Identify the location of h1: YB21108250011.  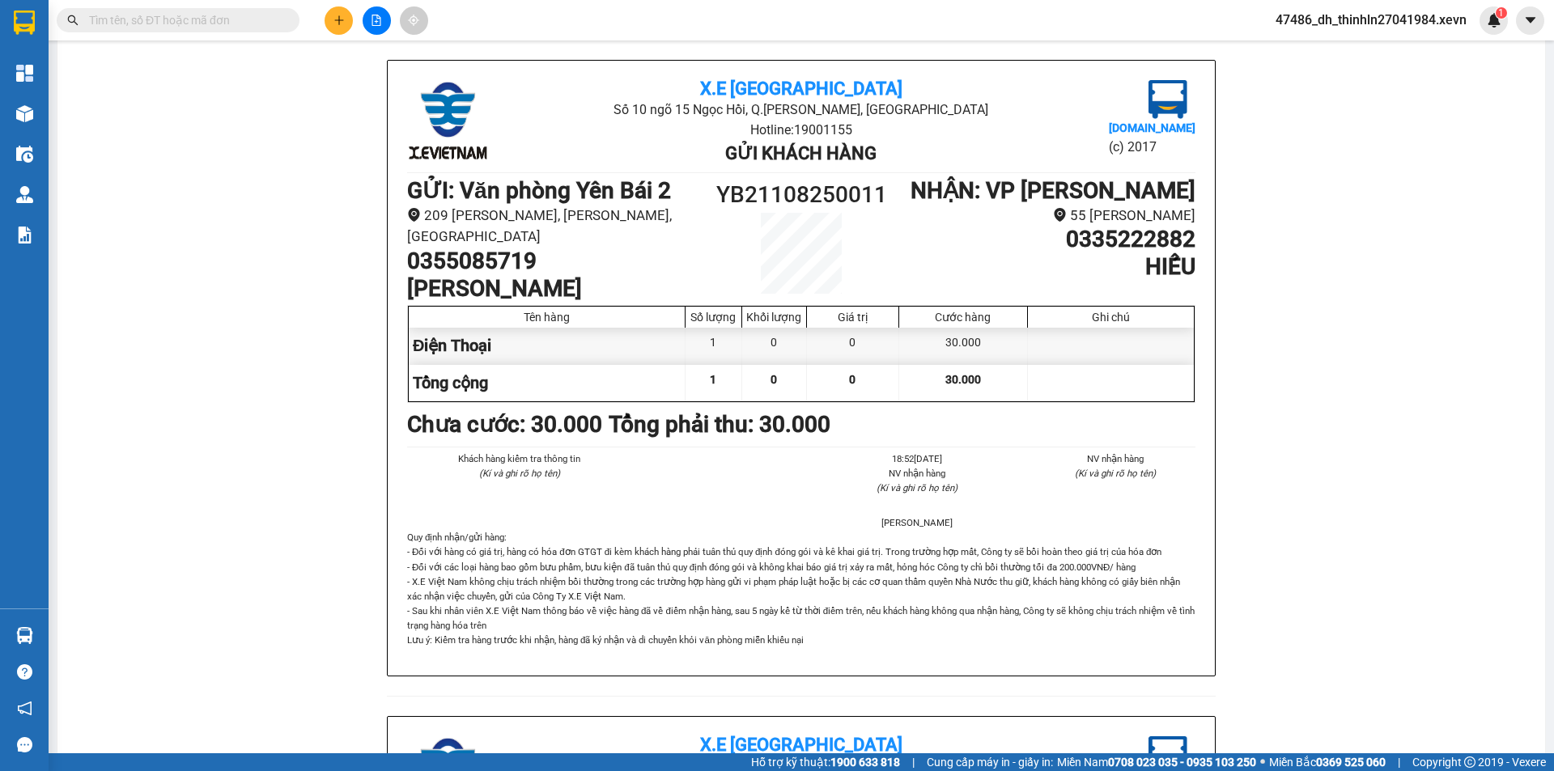
(801, 195).